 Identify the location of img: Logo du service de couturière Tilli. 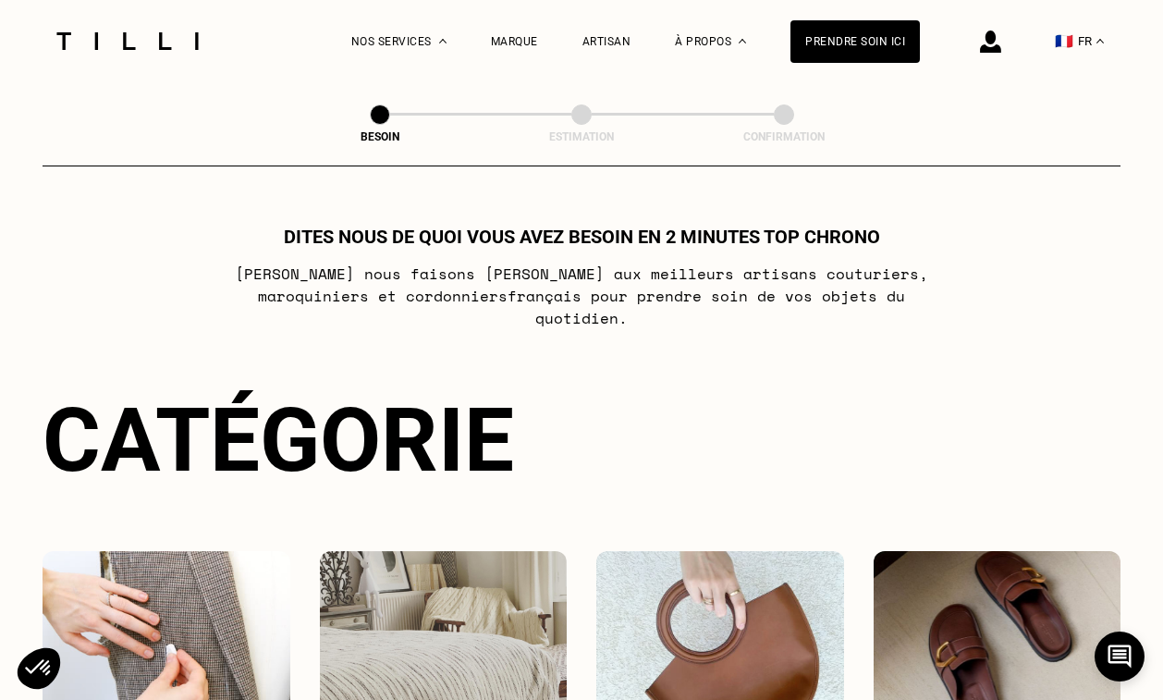
(128, 41).